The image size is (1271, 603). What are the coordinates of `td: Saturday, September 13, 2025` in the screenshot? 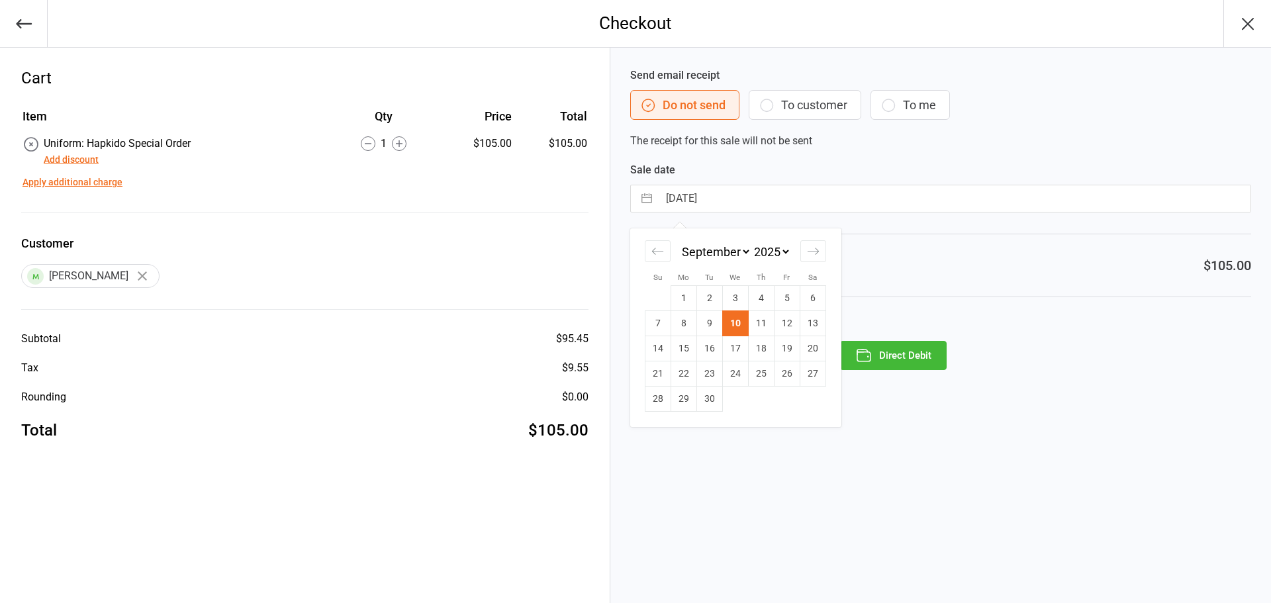 It's located at (812, 324).